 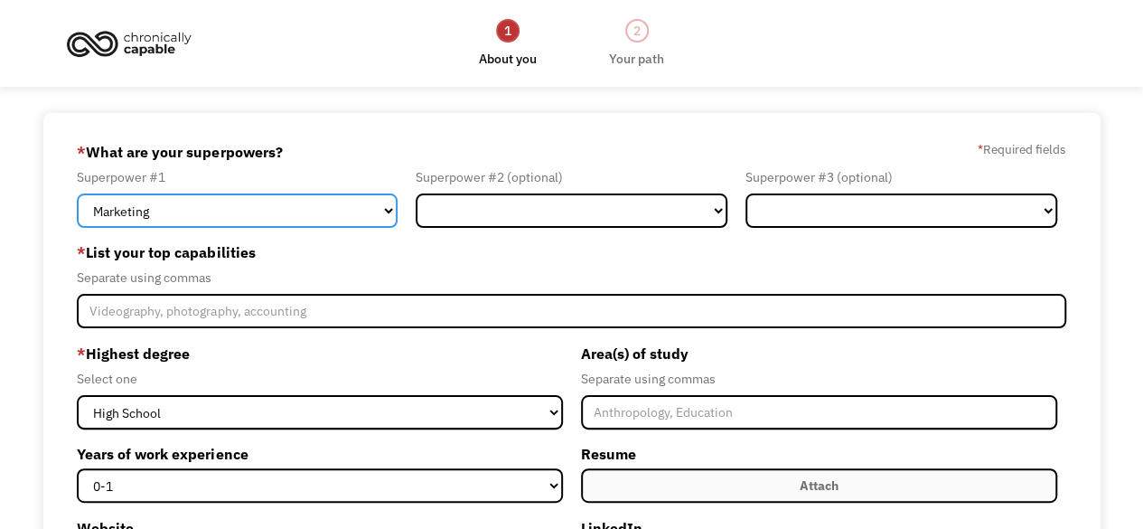 What do you see at coordinates (508, 31) in the screenshot?
I see `div: 1` at bounding box center [508, 31].